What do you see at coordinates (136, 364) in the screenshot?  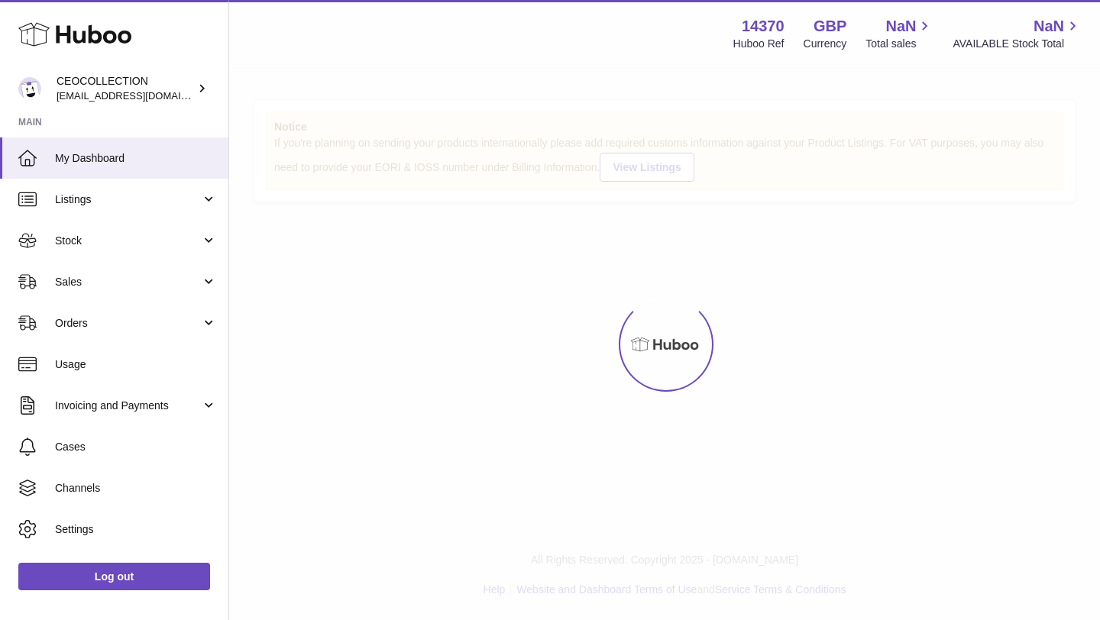 I see `span: Usage` at bounding box center [136, 364].